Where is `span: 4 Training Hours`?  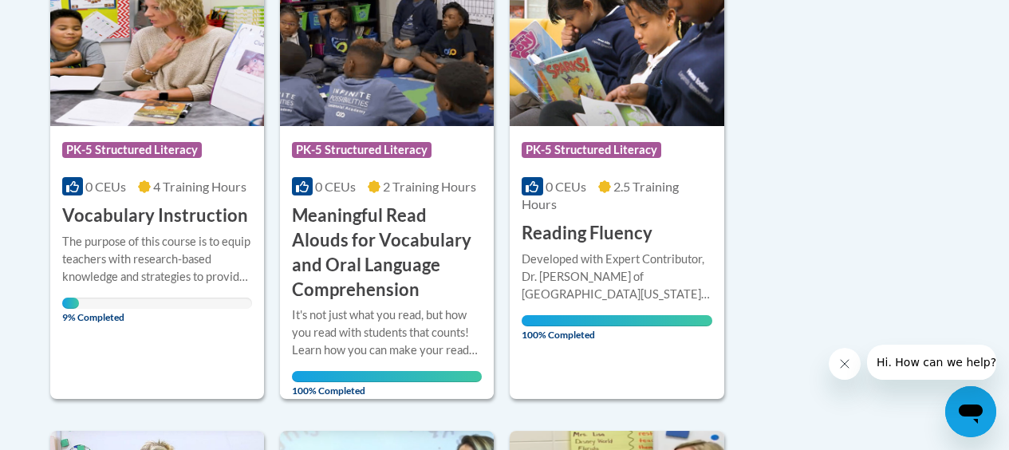 span: 4 Training Hours is located at coordinates (199, 186).